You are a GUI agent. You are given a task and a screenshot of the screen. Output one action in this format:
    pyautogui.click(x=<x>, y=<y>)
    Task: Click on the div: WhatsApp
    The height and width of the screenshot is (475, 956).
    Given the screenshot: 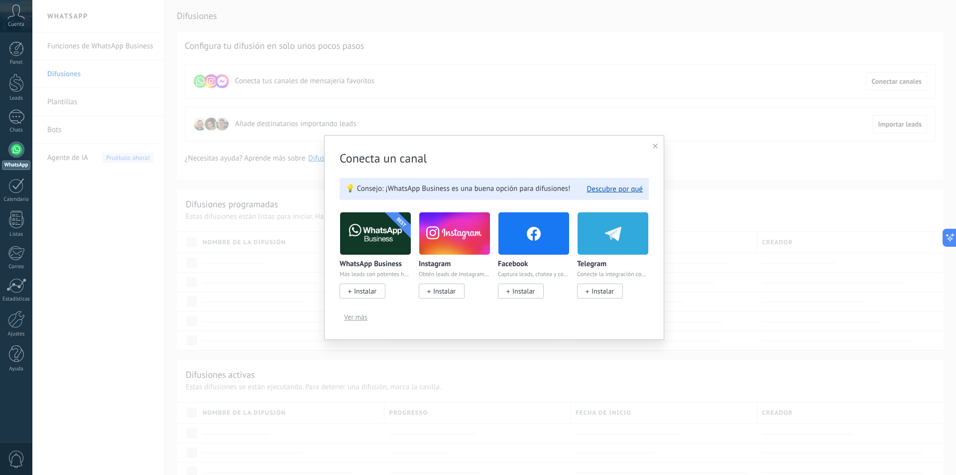 What is the action you would take?
    pyautogui.click(x=16, y=165)
    